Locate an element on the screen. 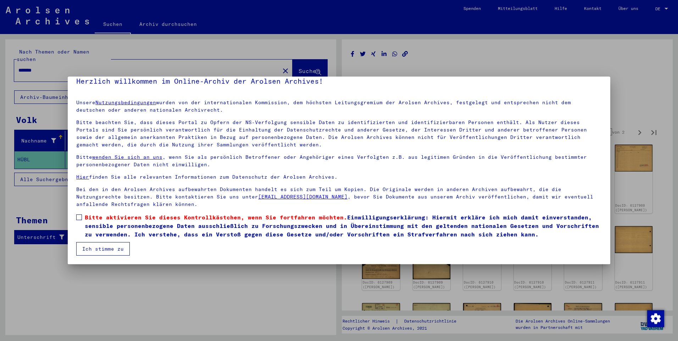 This screenshot has height=341, width=678. span: Bitte aktivieren Sie dieses Kontrollkästchen, wenn Sie fortfahren möchten. is located at coordinates (216, 217).